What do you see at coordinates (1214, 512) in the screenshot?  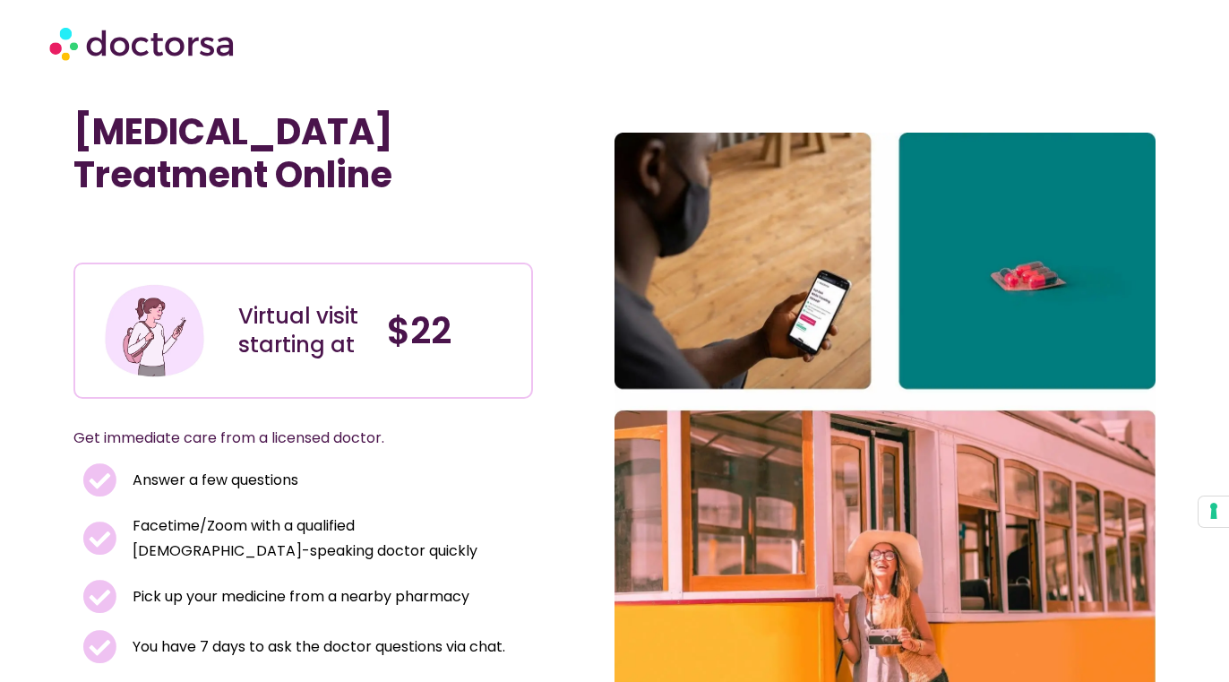 I see `button: Your consent preferences for tracking technologies` at bounding box center [1214, 512].